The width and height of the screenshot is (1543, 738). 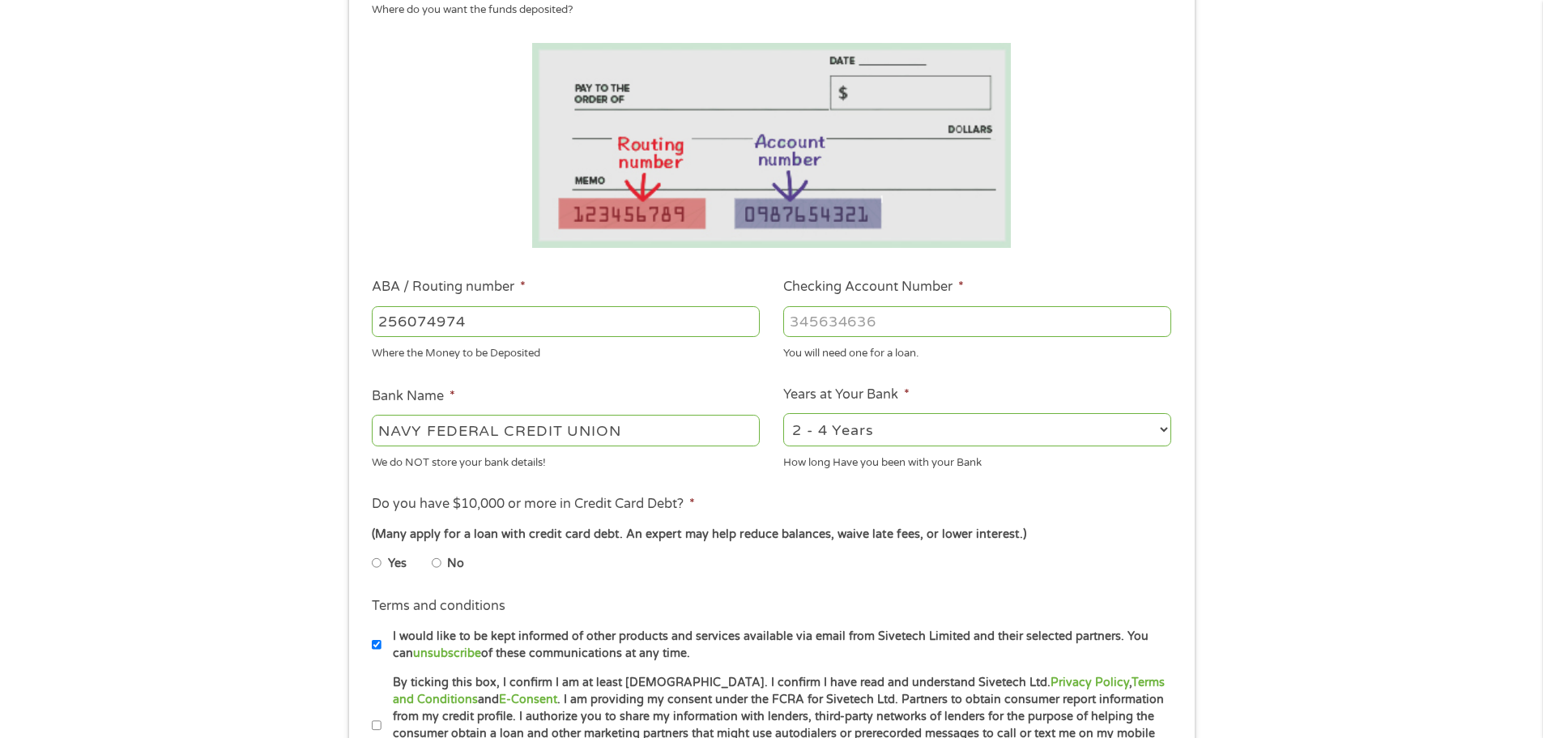 I want to click on div: (Many apply for a loan with credit card debt. An expert may help reduce balances, waive late fees..., so click(x=771, y=534).